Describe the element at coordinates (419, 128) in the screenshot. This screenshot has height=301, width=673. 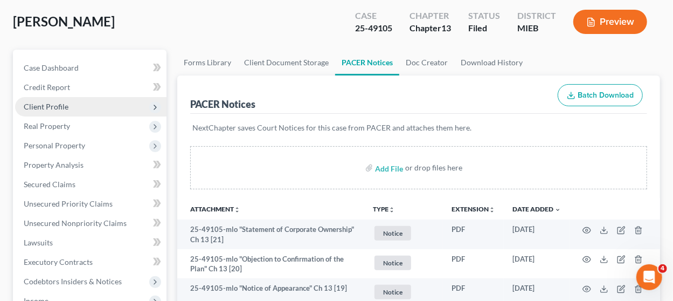
I see `p: NextChapter saves Court Notices for this case from PACER and attaches them here.` at that location.